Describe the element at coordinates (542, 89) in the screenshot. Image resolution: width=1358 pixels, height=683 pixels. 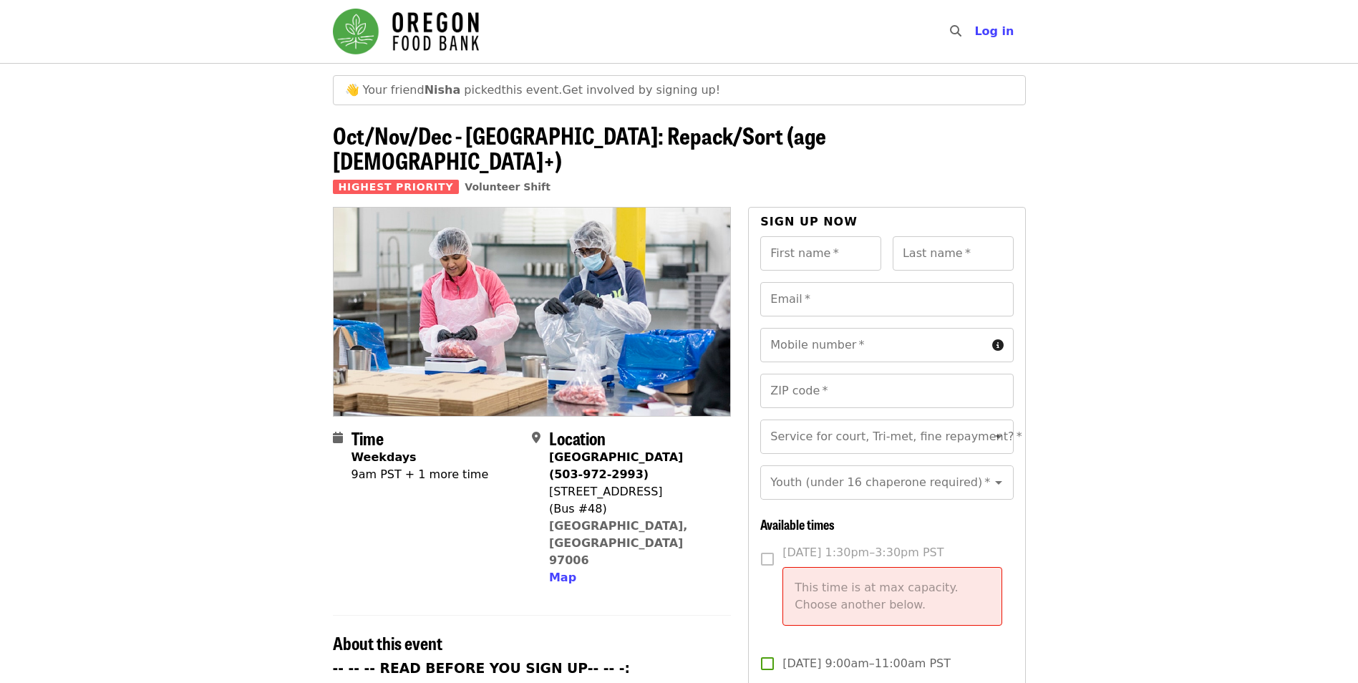
I see `span: Your friend picked this event . Get involved by signing up!` at that location.